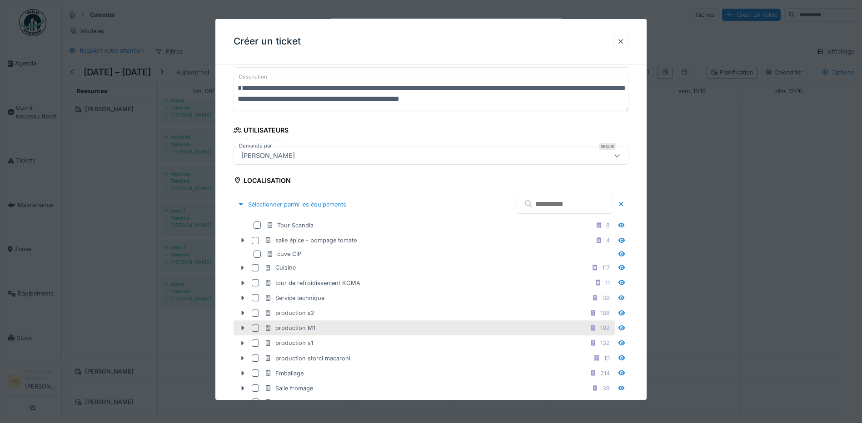 This screenshot has height=423, width=862. I want to click on div: 188, so click(605, 313).